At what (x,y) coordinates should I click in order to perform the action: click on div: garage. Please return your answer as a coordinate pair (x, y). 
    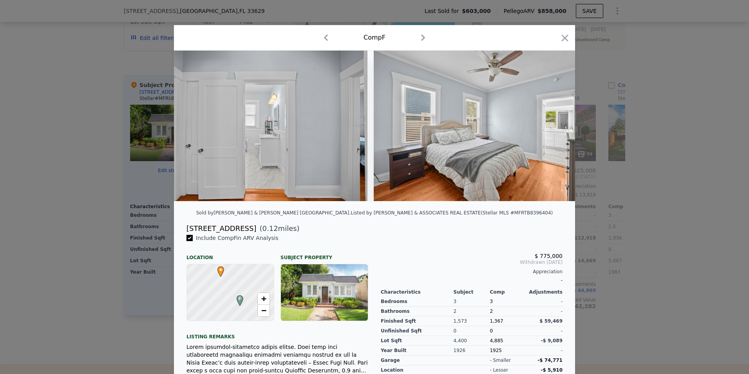
    Looking at the image, I should click on (417, 360).